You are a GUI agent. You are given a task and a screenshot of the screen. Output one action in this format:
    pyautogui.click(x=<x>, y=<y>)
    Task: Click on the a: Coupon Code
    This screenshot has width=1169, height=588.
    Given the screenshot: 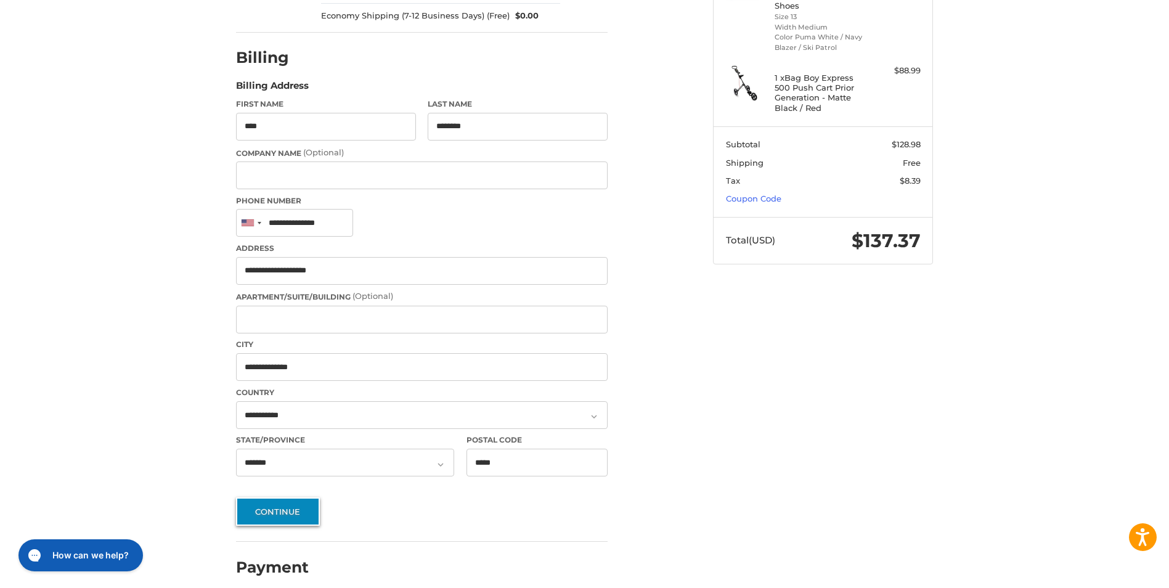 What is the action you would take?
    pyautogui.click(x=754, y=198)
    